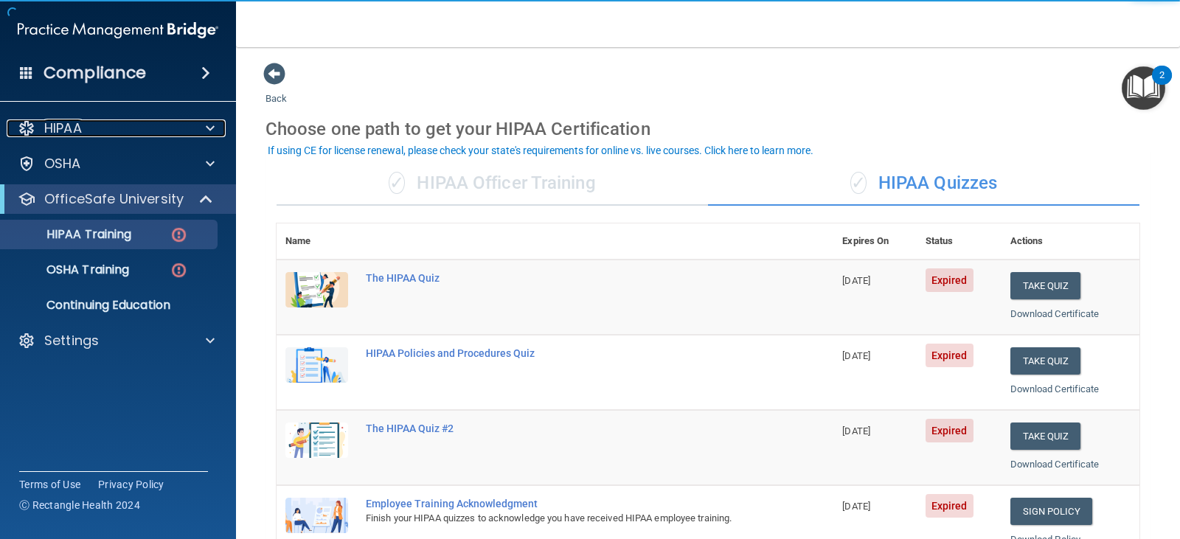 This screenshot has width=1180, height=539. What do you see at coordinates (1051, 511) in the screenshot?
I see `a: Sign Policy` at bounding box center [1051, 511].